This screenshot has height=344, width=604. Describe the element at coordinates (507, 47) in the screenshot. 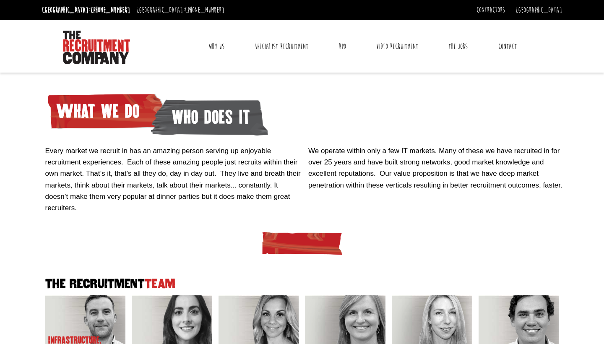

I see `a: Contact` at that location.